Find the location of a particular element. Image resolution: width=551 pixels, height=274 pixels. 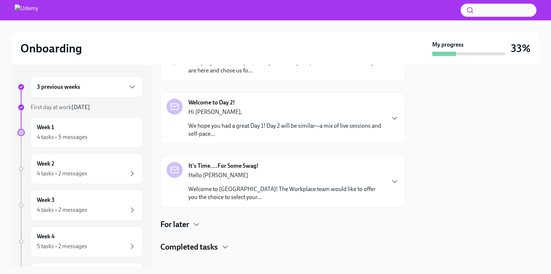

a: Week 24 tasks • 2 messages is located at coordinates (80, 169).